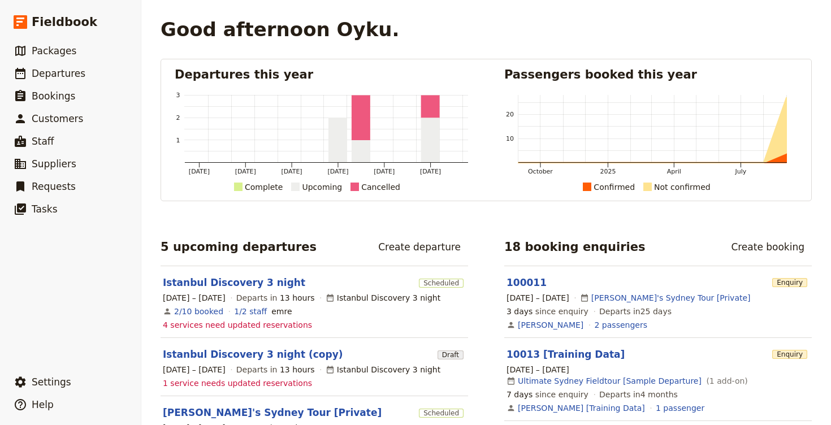 The width and height of the screenshot is (831, 425). Describe the element at coordinates (767, 247) in the screenshot. I see `a: Create booking` at that location.